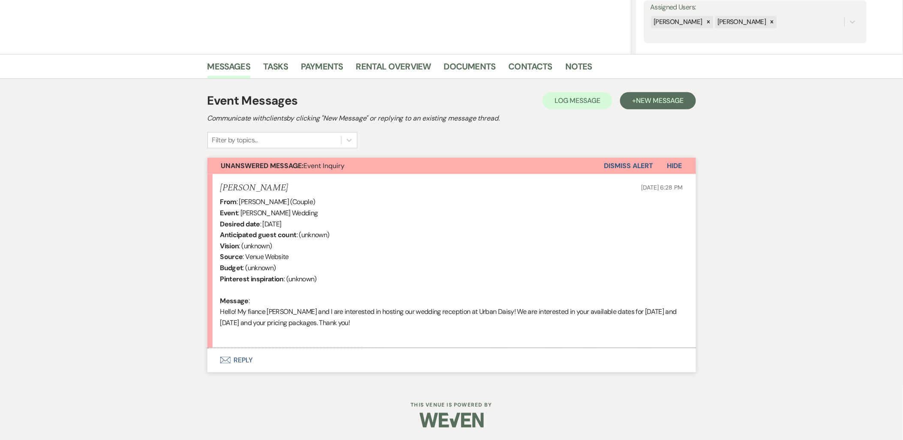 The image size is (903, 440). What do you see at coordinates (231, 256) in the screenshot?
I see `b: Source` at bounding box center [231, 256].